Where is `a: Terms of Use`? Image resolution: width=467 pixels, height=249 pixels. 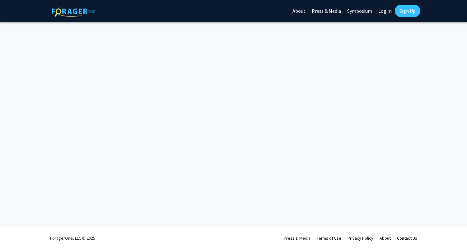 a: Terms of Use is located at coordinates (329, 238).